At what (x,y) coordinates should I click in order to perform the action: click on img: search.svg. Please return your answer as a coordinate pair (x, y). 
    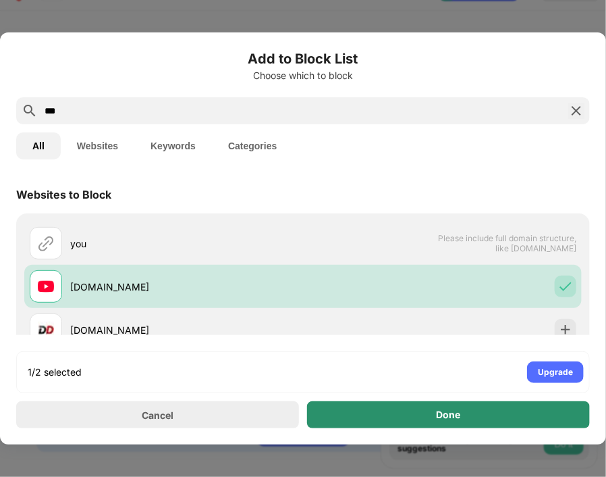
    Looking at the image, I should click on (30, 111).